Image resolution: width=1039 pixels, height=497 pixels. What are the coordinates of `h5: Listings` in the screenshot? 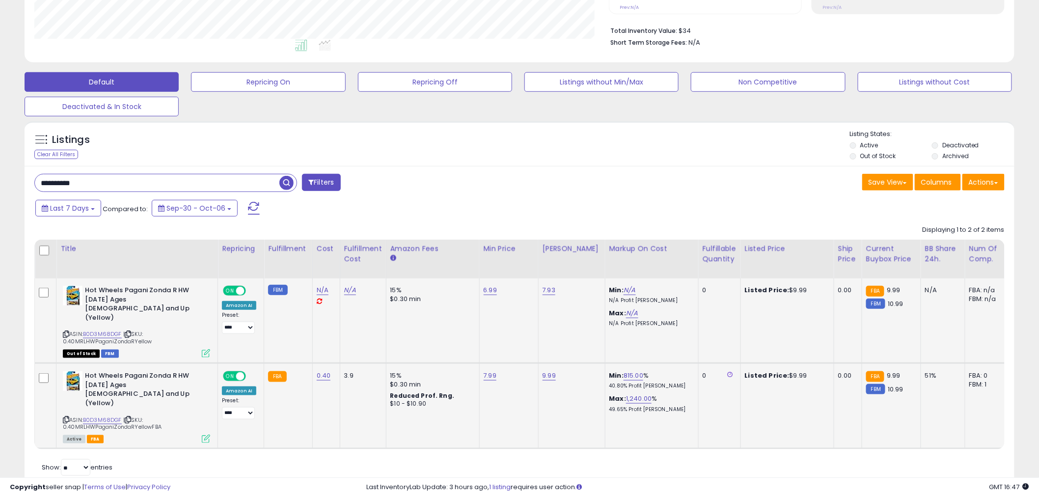 It's located at (71, 140).